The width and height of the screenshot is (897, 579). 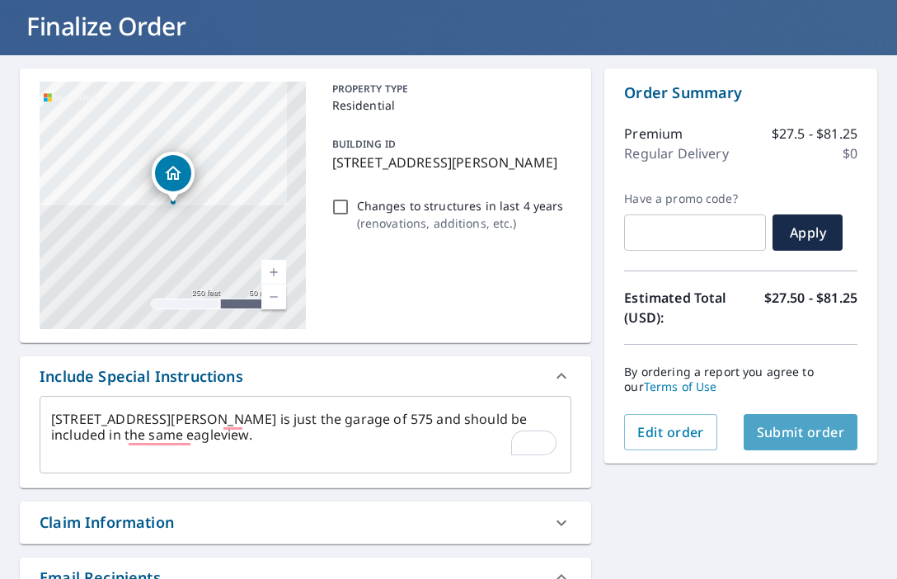 I want to click on p: BUILDING ID, so click(x=364, y=143).